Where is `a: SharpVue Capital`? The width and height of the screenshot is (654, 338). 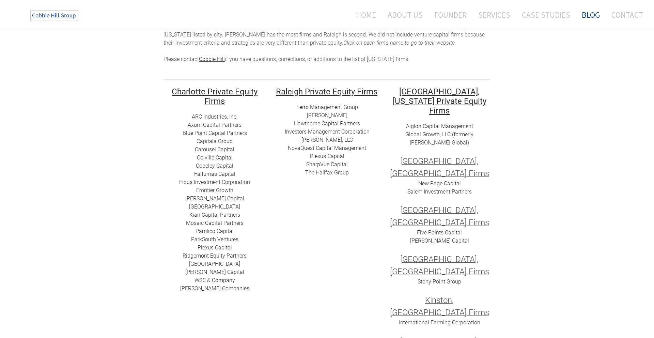 a: SharpVue Capital is located at coordinates (327, 164).